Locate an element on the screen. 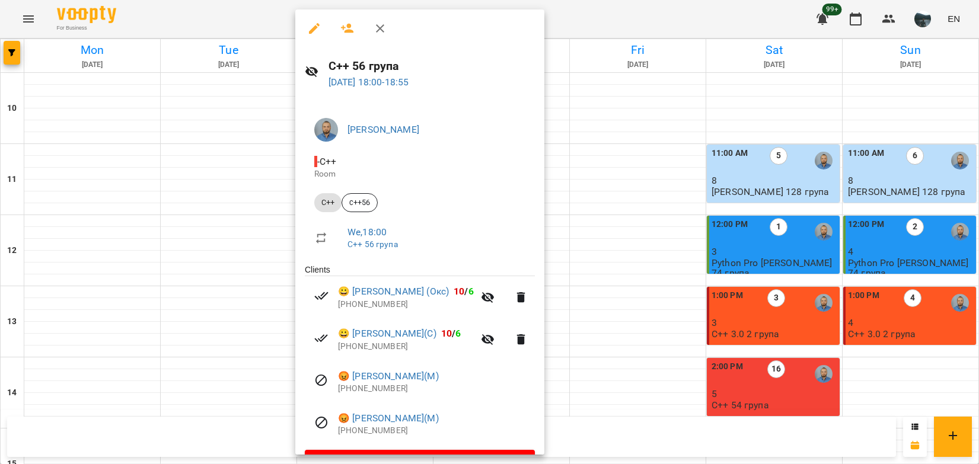 This screenshot has width=979, height=464. h6: C++ 56 група is located at coordinates (432, 66).